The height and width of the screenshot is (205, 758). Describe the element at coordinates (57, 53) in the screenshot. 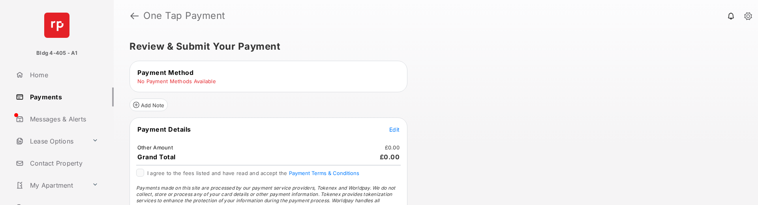

I see `p: Bldg 4-405 - A1` at that location.